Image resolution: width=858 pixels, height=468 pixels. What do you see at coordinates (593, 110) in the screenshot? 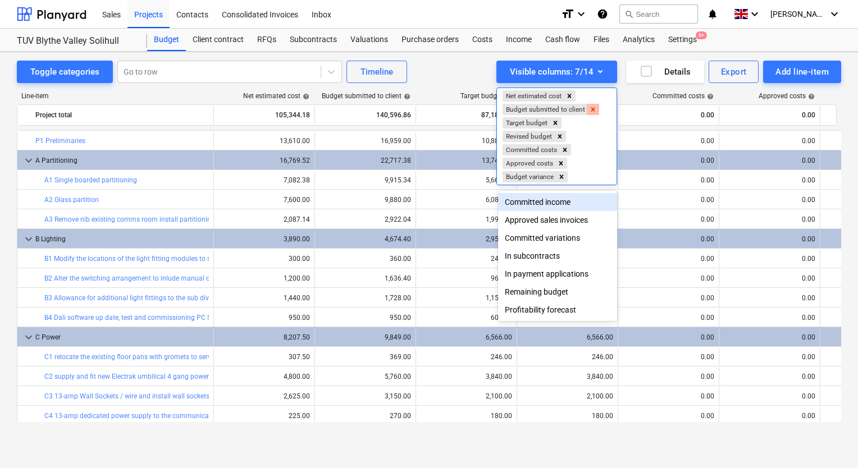
I see `div: Remove Budget submitted to client` at bounding box center [593, 110].